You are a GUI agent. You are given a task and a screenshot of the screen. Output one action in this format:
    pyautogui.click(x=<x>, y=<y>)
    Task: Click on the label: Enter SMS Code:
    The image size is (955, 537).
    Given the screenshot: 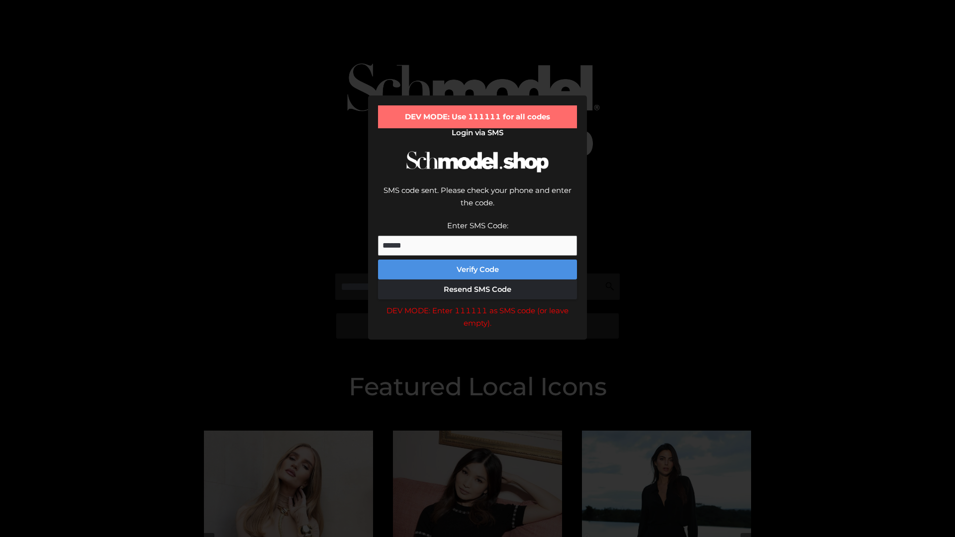 What is the action you would take?
    pyautogui.click(x=477, y=225)
    